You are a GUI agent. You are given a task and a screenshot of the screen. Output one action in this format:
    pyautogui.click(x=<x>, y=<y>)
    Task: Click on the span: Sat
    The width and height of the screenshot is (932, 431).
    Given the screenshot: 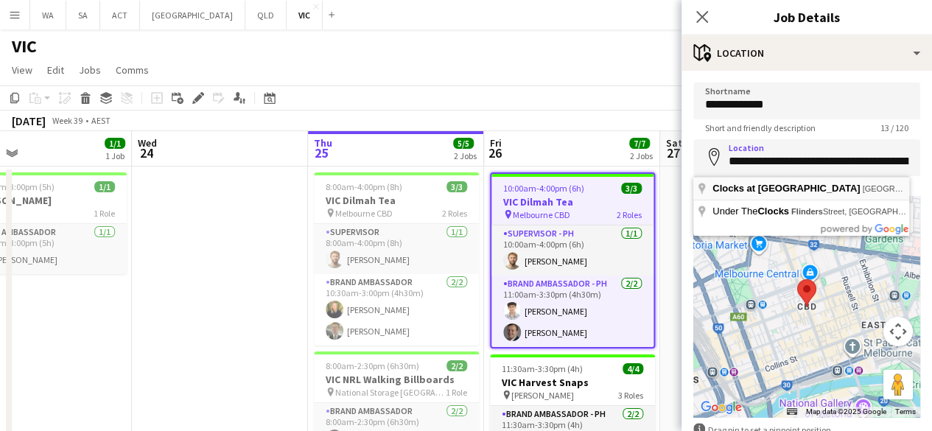 What is the action you would take?
    pyautogui.click(x=674, y=143)
    